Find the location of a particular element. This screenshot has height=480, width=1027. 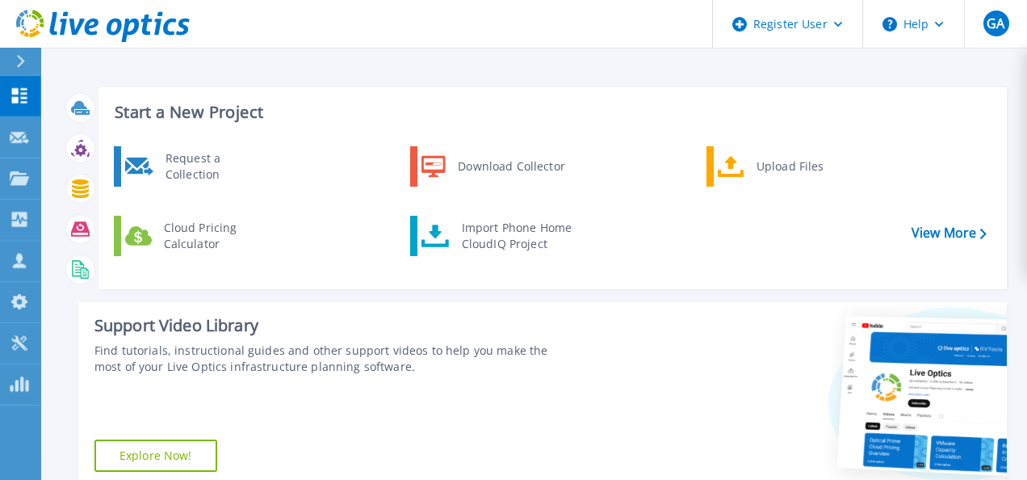

div: Find tutorials, instructional guides and other support videos to help you make the most of your L... is located at coordinates (336, 359).